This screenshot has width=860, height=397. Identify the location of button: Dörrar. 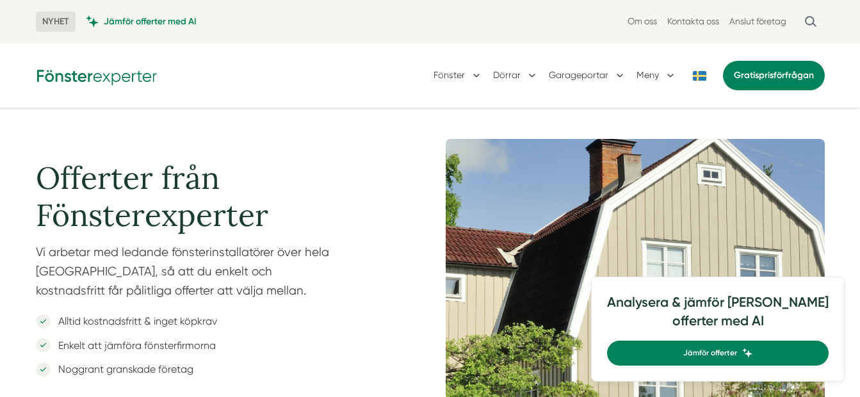
(515, 76).